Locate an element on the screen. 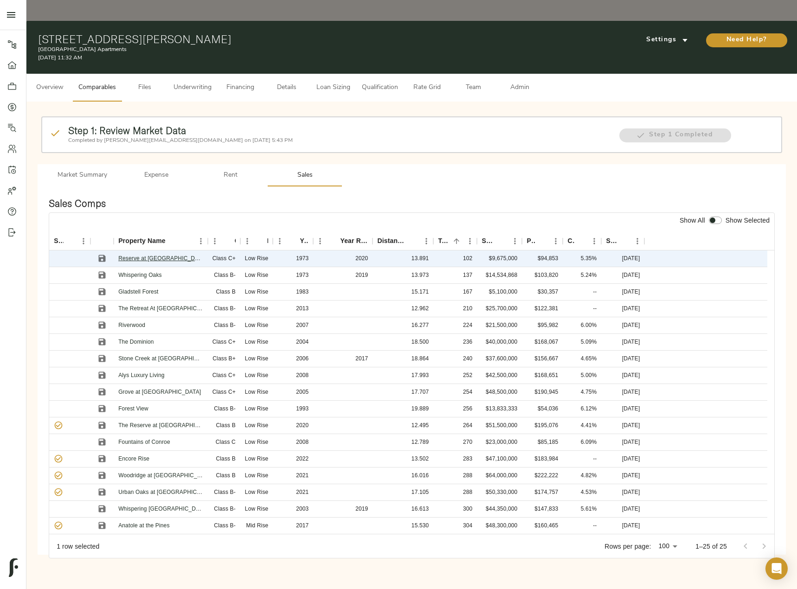 Image resolution: width=797 pixels, height=589 pixels. p: Class C is located at coordinates (226, 442).